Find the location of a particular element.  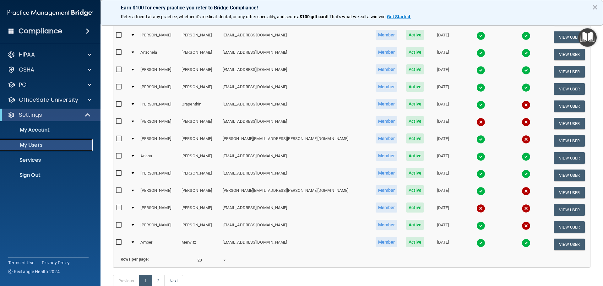

td: Ariana is located at coordinates (158, 158).